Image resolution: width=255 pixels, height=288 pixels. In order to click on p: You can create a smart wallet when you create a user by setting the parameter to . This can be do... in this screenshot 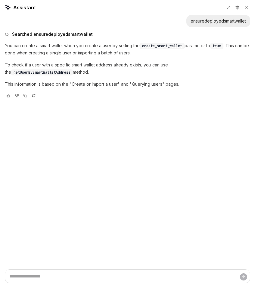, I will do `click(127, 49)`.